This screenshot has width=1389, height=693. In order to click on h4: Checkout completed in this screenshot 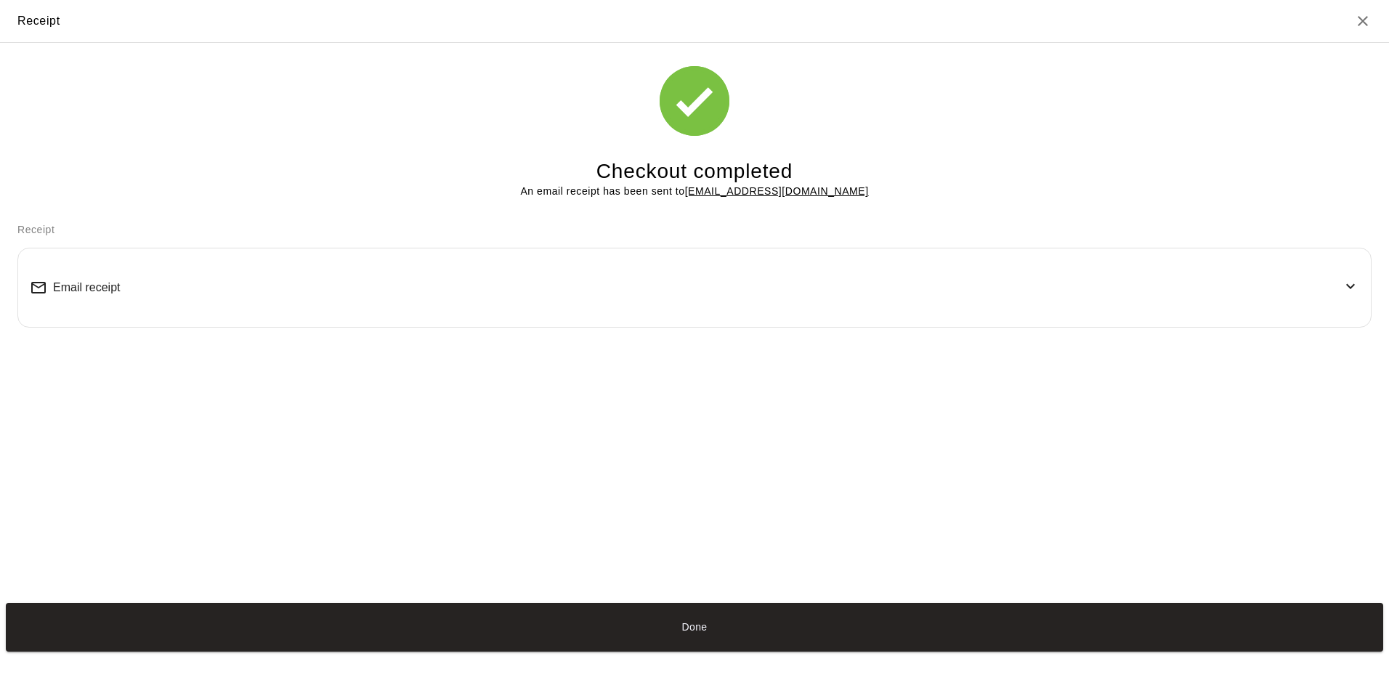, I will do `click(695, 172)`.